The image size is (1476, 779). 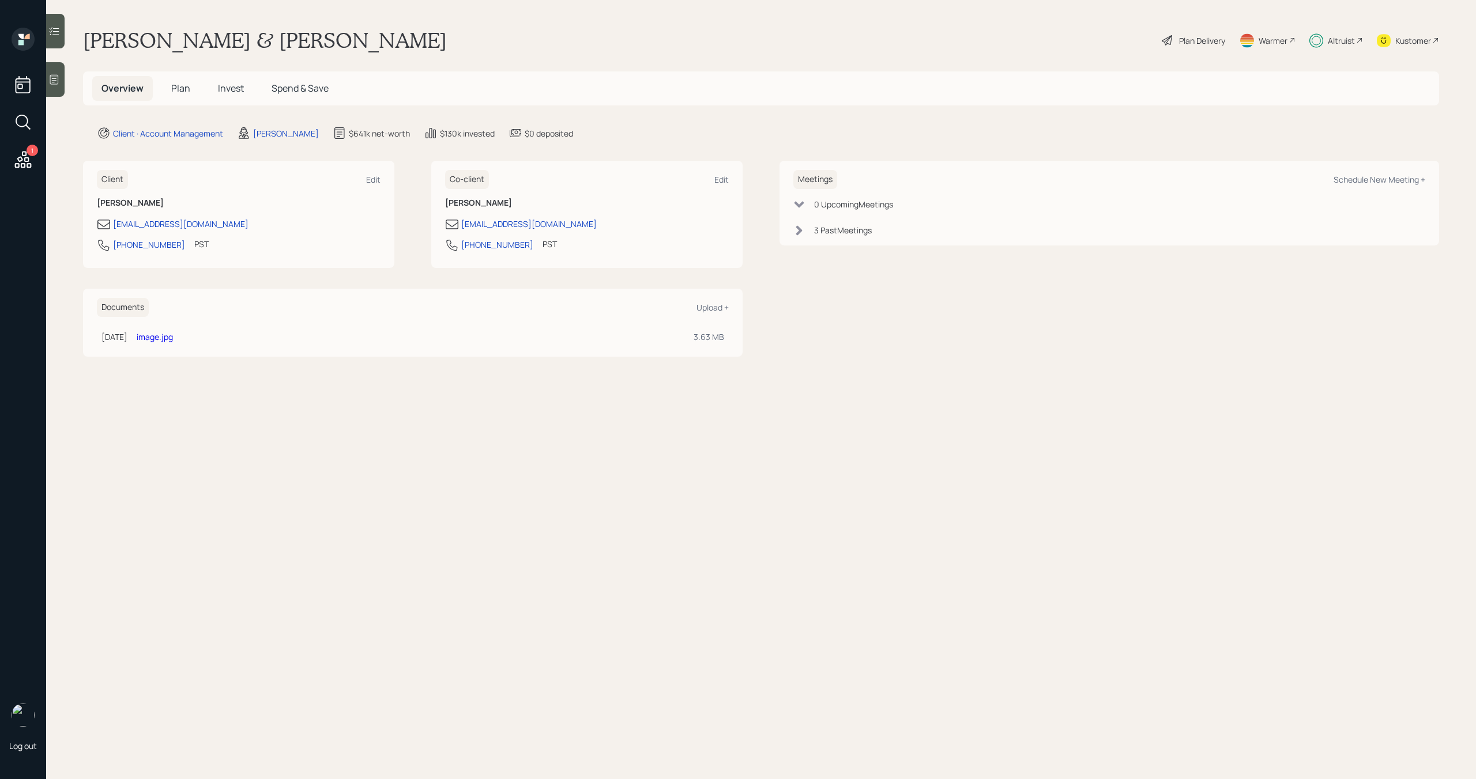 I want to click on span: Overview, so click(x=122, y=88).